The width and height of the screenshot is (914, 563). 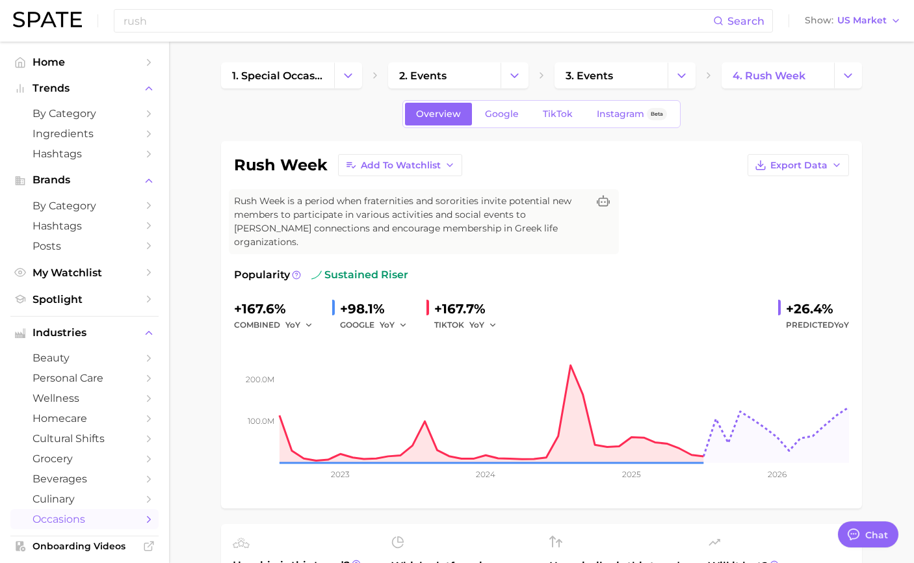 I want to click on span: 2. events, so click(x=422, y=75).